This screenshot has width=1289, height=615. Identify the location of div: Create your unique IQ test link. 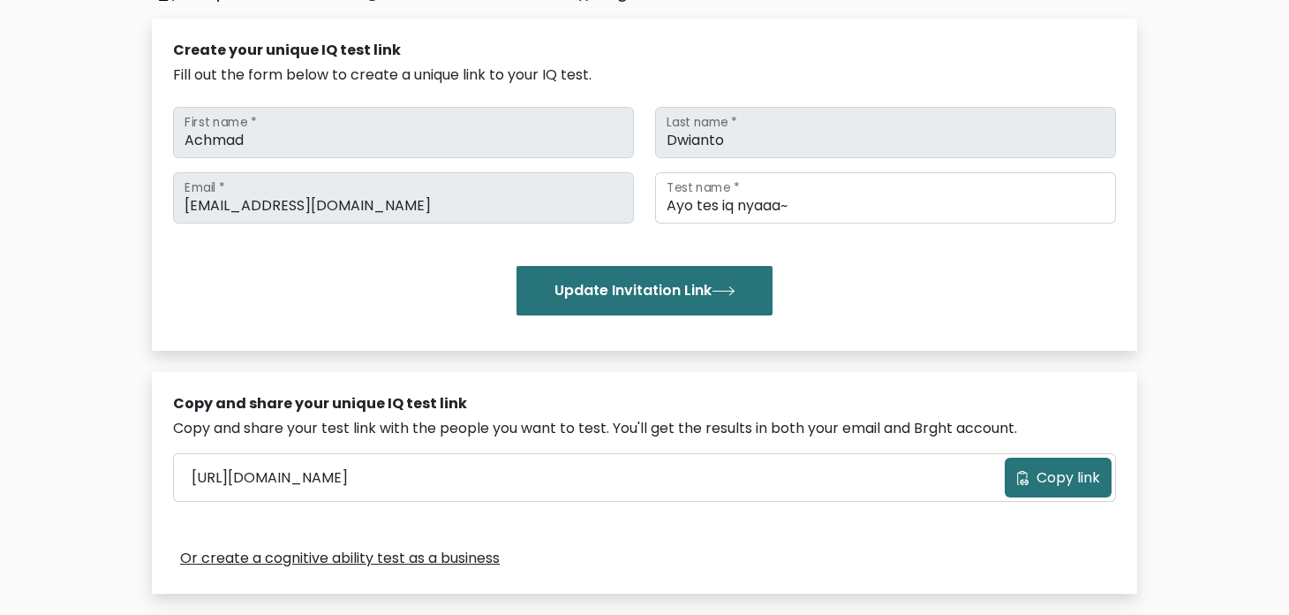
(645, 50).